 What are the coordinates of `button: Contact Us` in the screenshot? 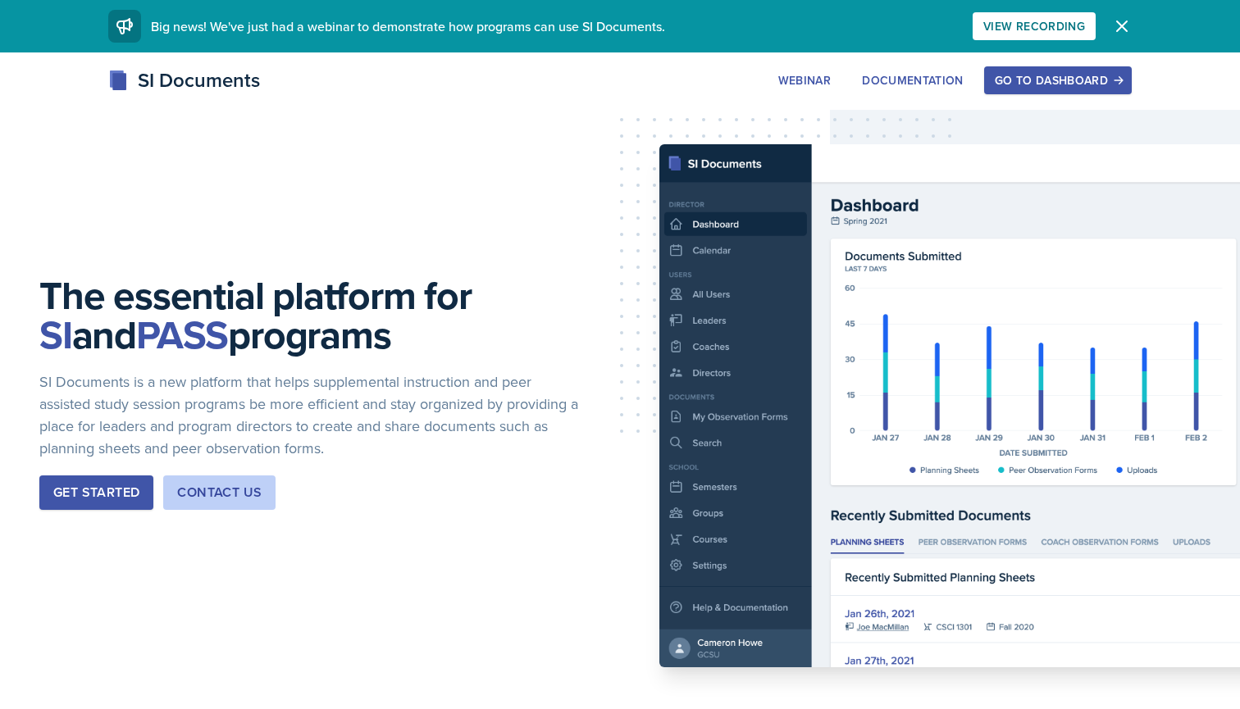 It's located at (219, 493).